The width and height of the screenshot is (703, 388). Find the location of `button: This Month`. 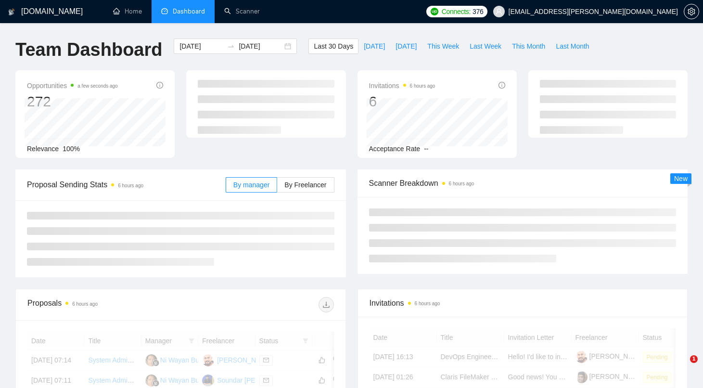

button: This Month is located at coordinates (529, 46).